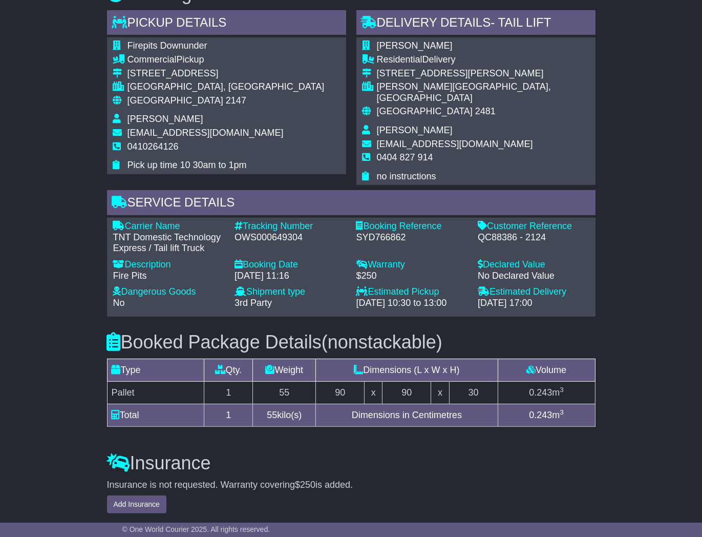 The height and width of the screenshot is (537, 702). What do you see at coordinates (521, 22) in the screenshot?
I see `span: - Tail Lift` at bounding box center [521, 22].